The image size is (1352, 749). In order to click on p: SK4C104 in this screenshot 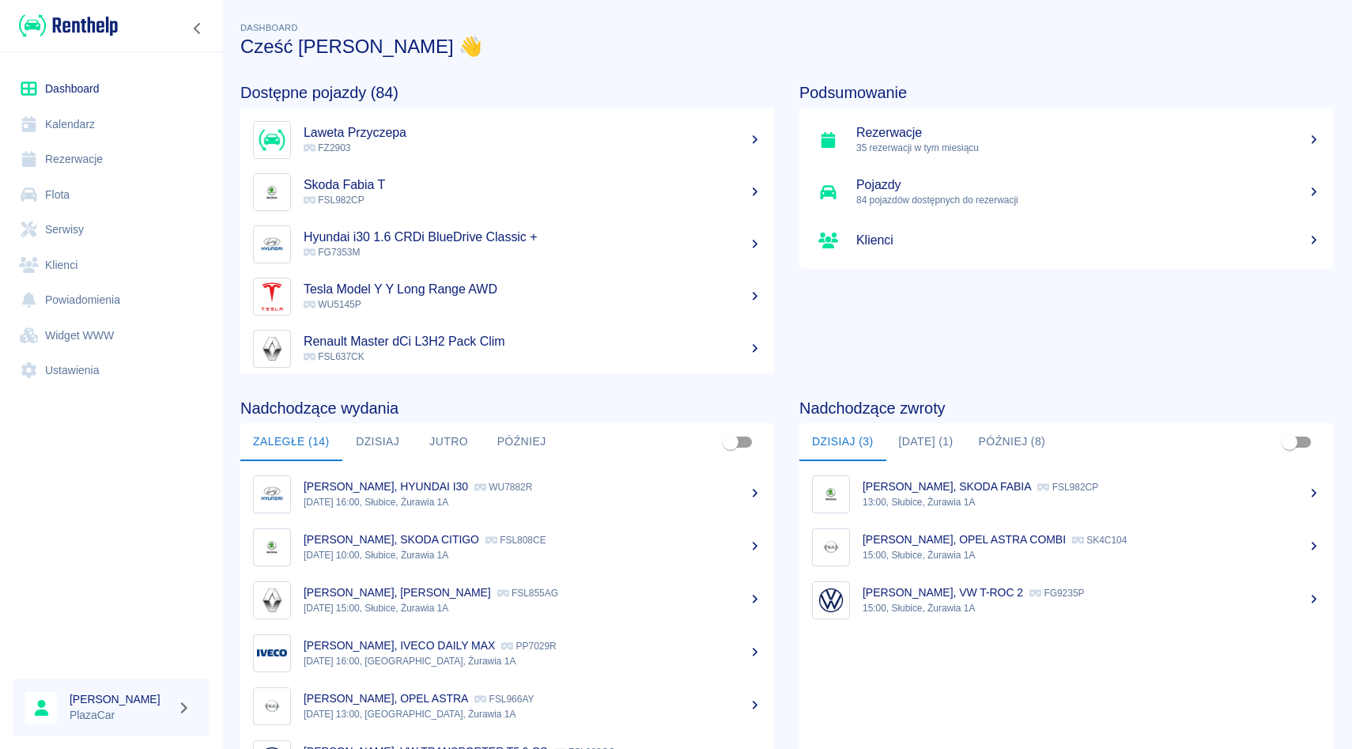, I will do `click(1099, 540)`.